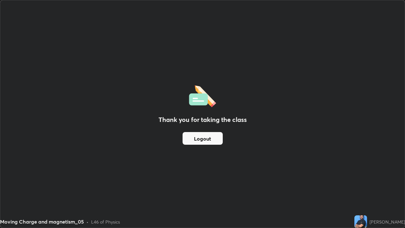  What do you see at coordinates (202, 95) in the screenshot?
I see `img: offlineFeedback.1438e8b3.svg` at bounding box center [202, 95].